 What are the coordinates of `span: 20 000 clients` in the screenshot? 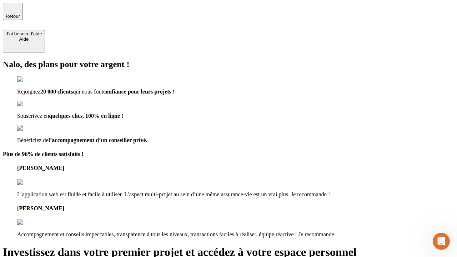 It's located at (57, 91).